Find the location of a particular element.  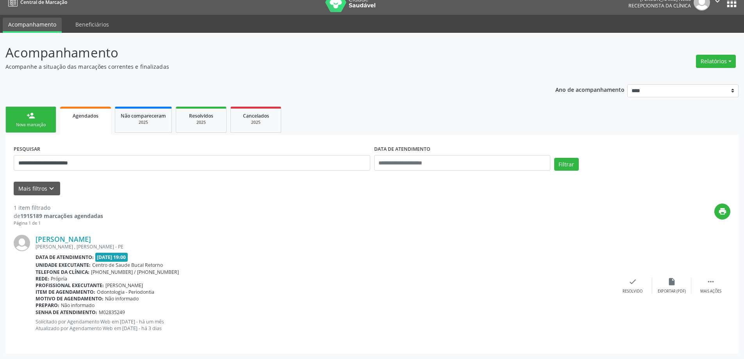

div: Resolvido is located at coordinates (633, 292).